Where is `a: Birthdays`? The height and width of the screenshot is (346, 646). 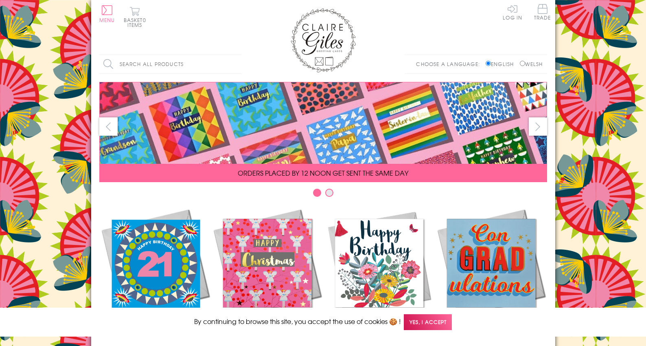
a: Birthdays is located at coordinates (379, 271).